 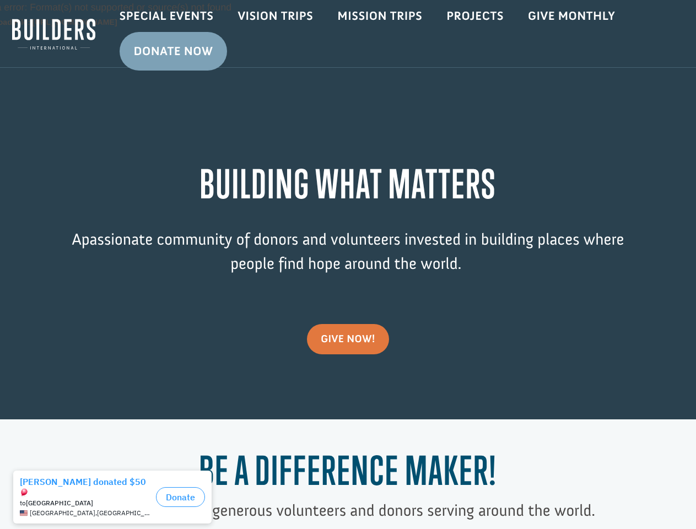 I want to click on img: US.png, so click(x=24, y=48).